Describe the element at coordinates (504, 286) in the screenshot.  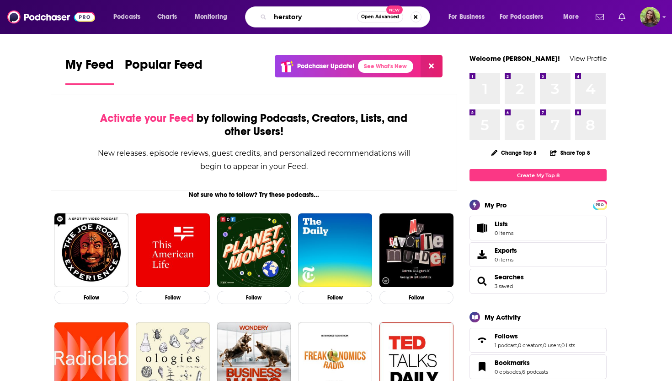
I see `a: 3 saved` at that location.